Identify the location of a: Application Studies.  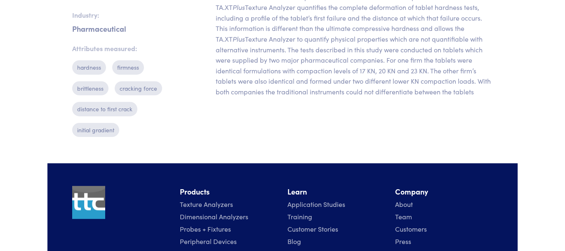
(316, 204).